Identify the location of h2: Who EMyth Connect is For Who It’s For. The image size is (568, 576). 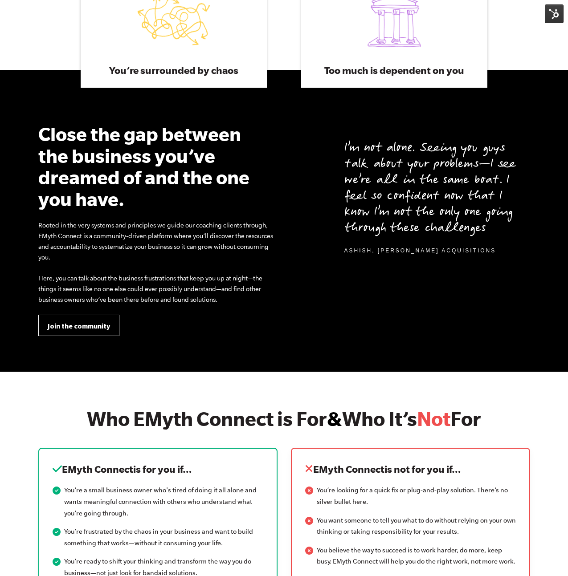
(284, 419).